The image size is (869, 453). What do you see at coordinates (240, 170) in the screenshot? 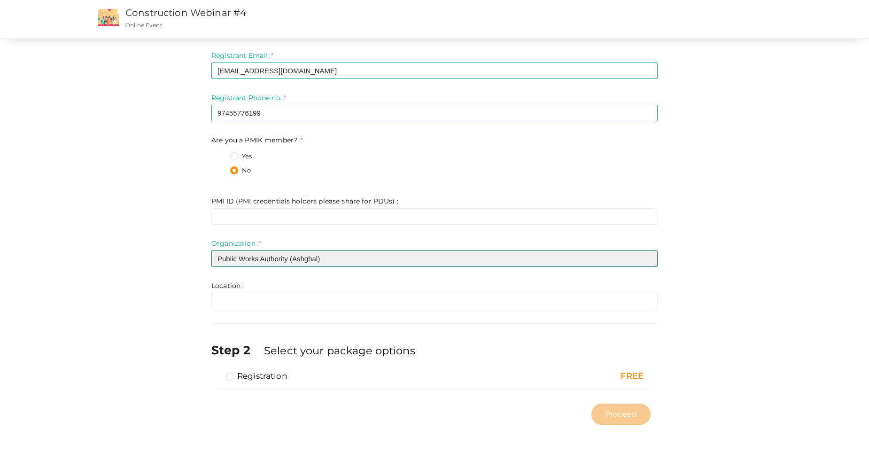
I see `label: No` at bounding box center [240, 170].